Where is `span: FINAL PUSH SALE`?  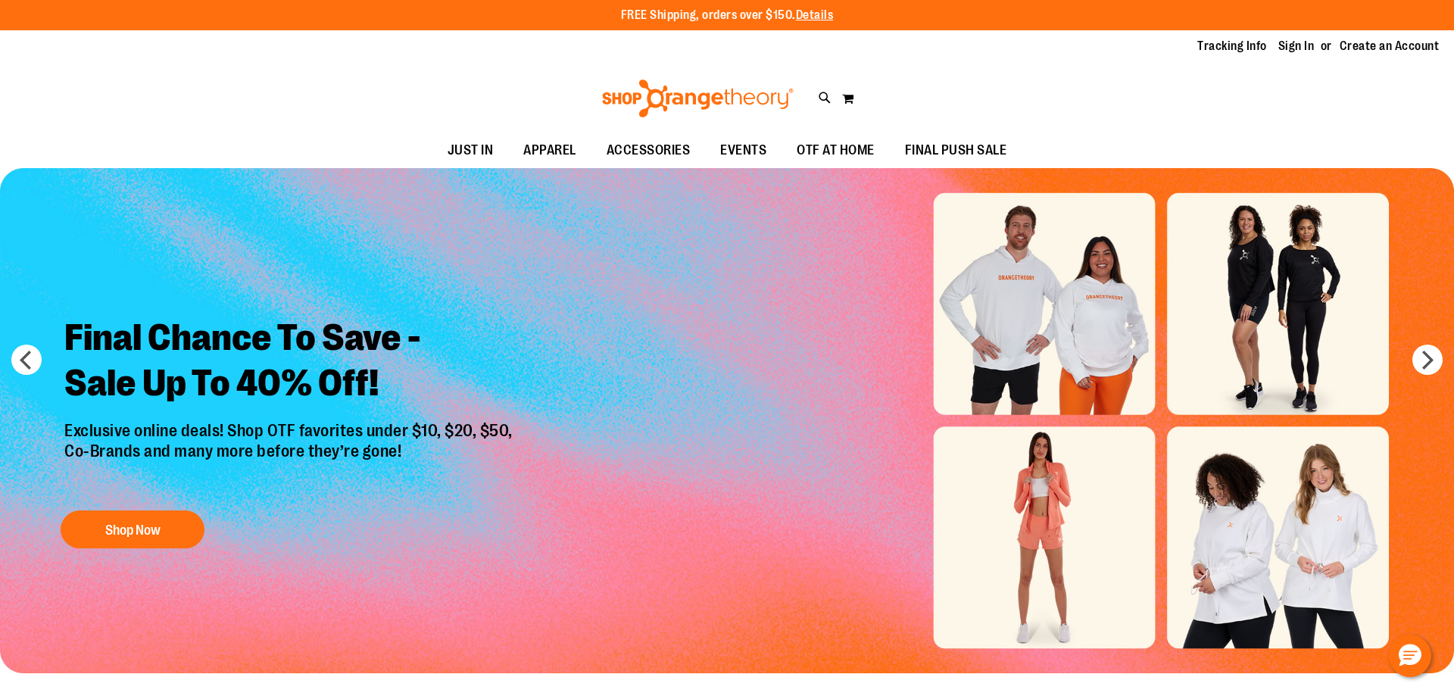
span: FINAL PUSH SALE is located at coordinates (956, 150).